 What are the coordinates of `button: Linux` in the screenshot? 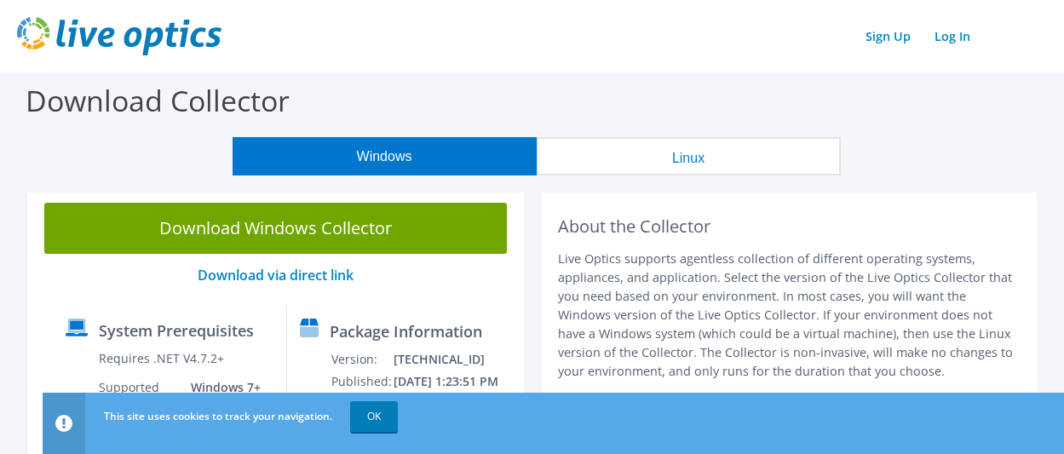 It's located at (688, 156).